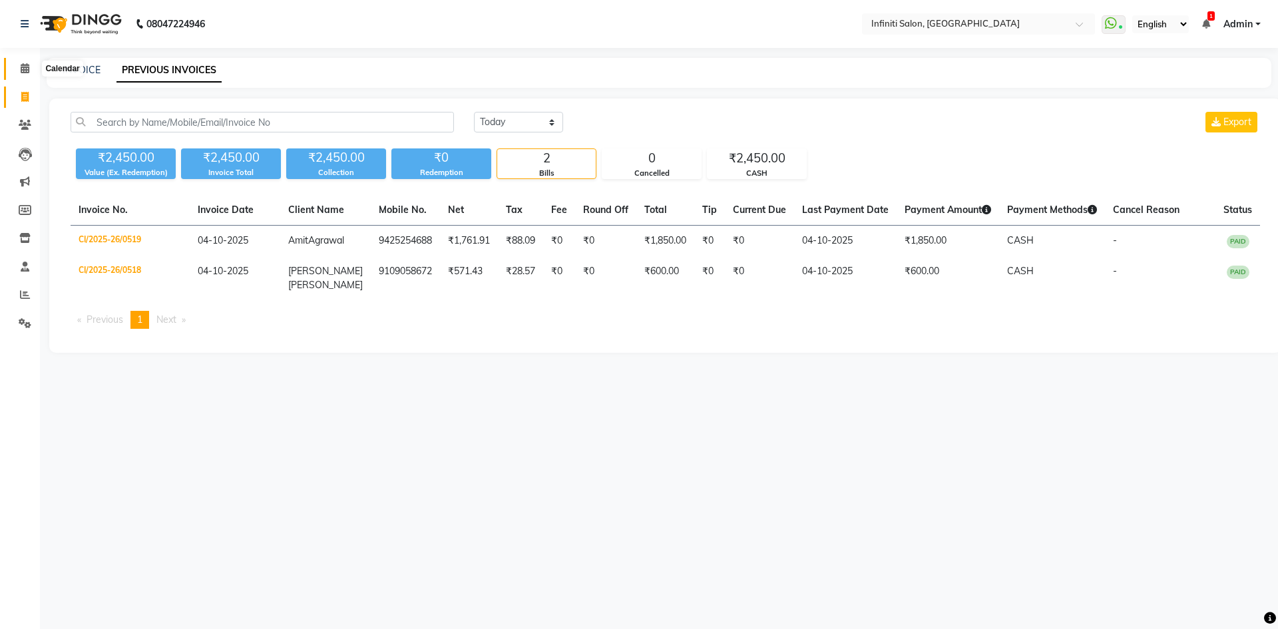 This screenshot has width=1278, height=629. I want to click on a: PREVIOUS INVOICES, so click(169, 71).